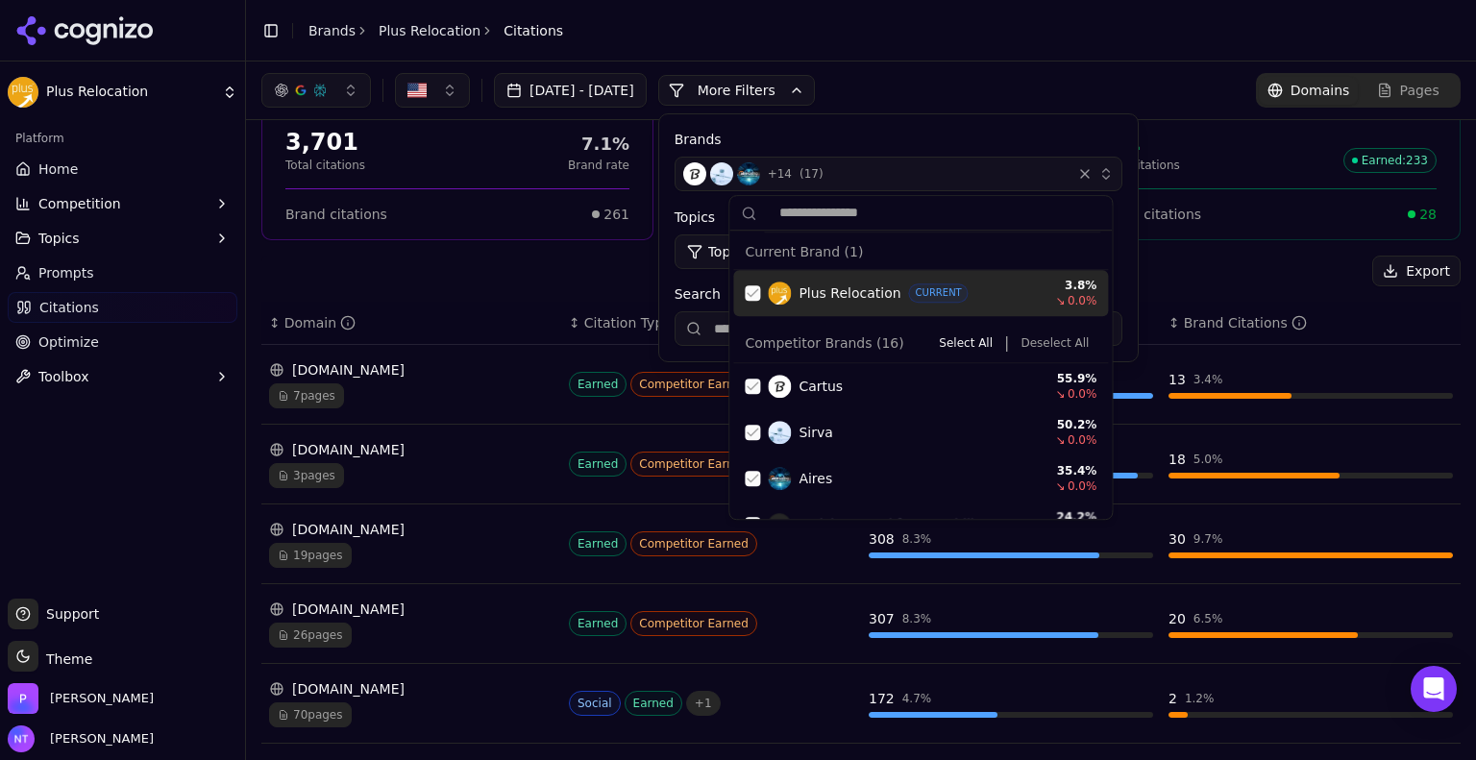 The height and width of the screenshot is (760, 1476). What do you see at coordinates (59, 238) in the screenshot?
I see `span: Topics` at bounding box center [59, 238].